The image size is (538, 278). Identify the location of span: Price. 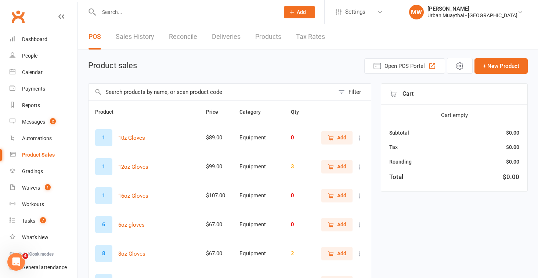
(216, 112).